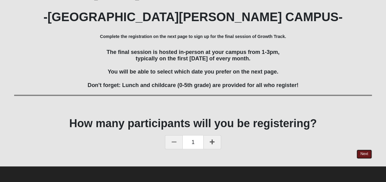 This screenshot has width=386, height=182. I want to click on span: The final session is hosted in-person at your campus from 1-3pm,, so click(193, 52).